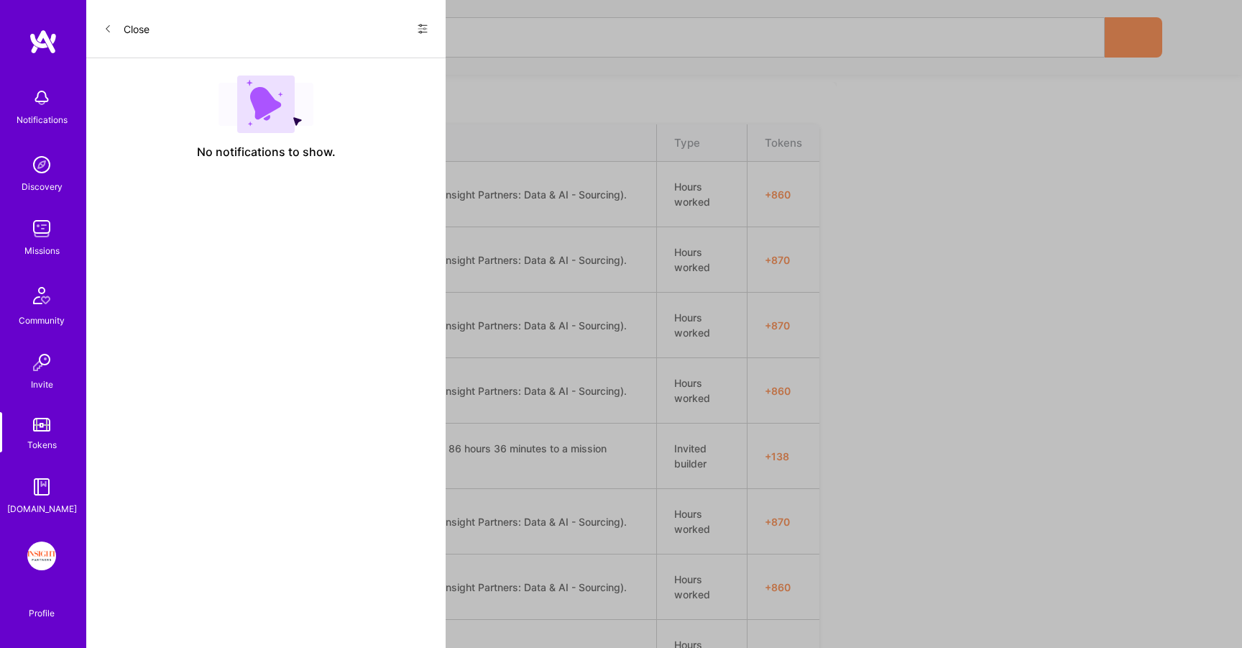 The height and width of the screenshot is (648, 1242). I want to click on img: Invite, so click(42, 362).